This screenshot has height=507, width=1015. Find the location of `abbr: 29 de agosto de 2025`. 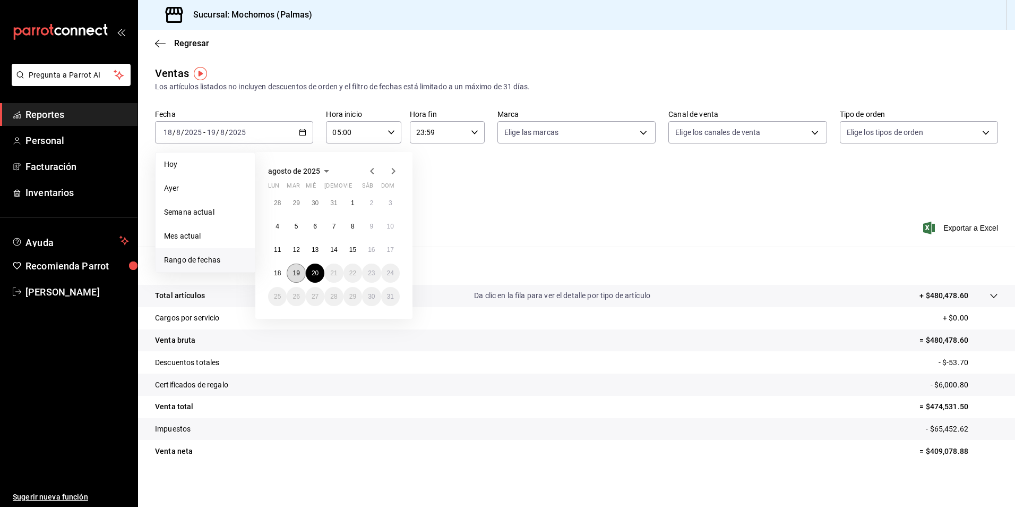

abbr: 29 de agosto de 2025 is located at coordinates (353, 296).